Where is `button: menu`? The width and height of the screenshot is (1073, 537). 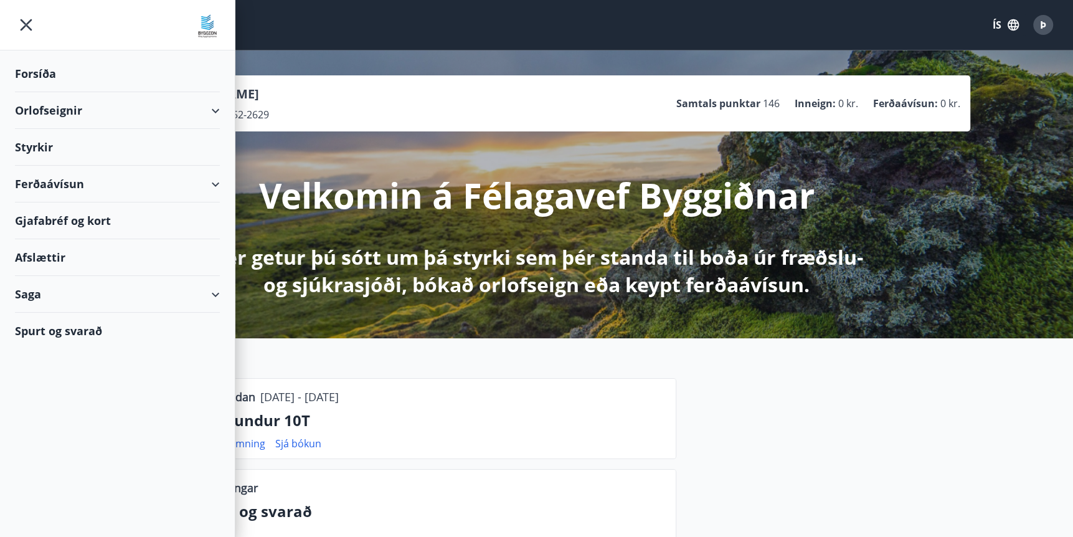
button: menu is located at coordinates (26, 25).